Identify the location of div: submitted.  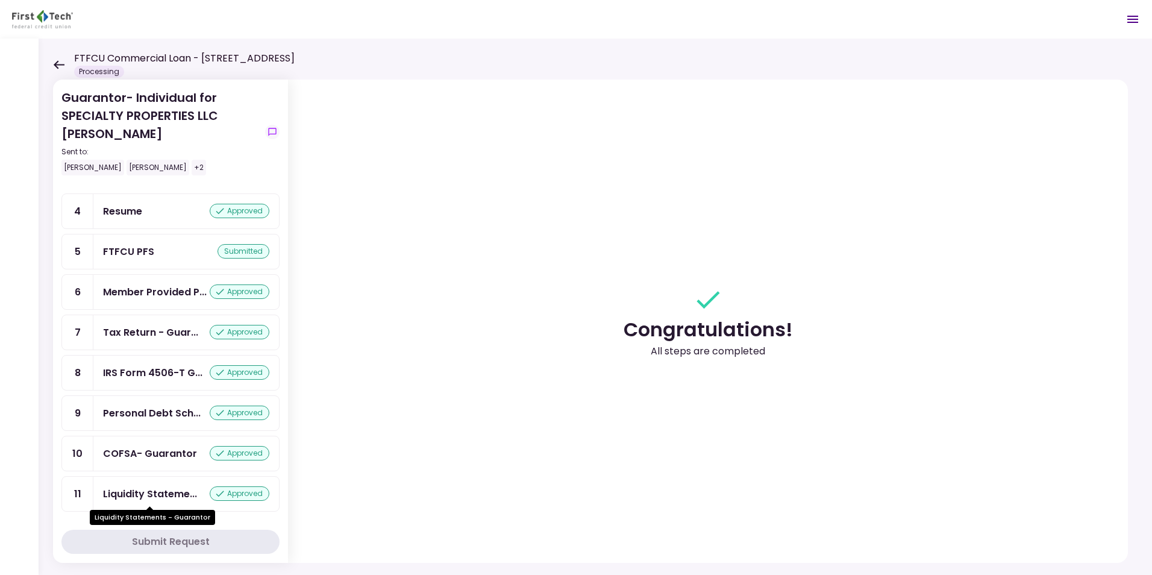
(243, 251).